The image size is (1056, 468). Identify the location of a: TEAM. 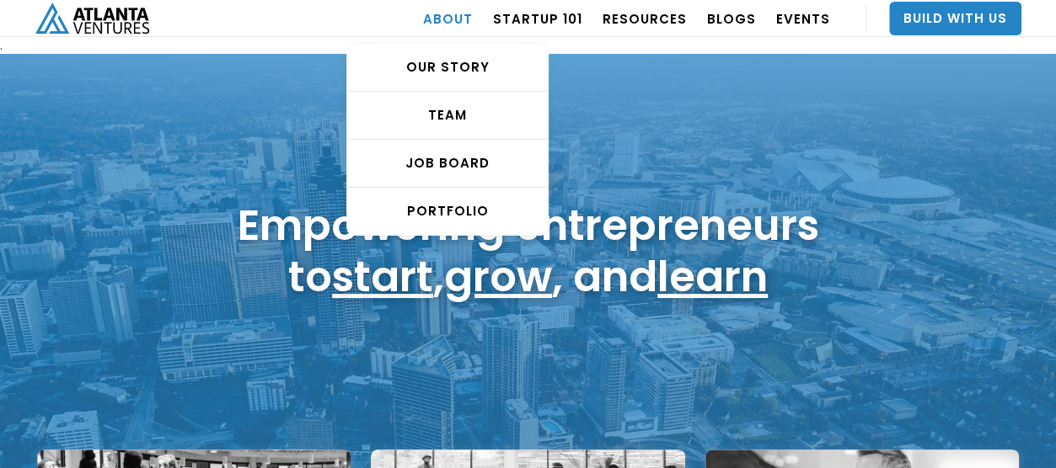
(447, 115).